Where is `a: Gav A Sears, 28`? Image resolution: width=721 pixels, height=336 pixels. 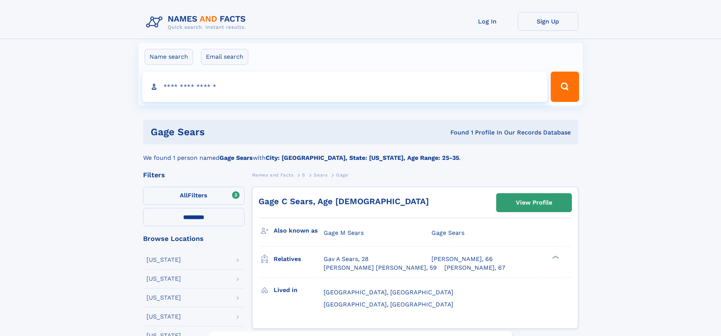 a: Gav A Sears, 28 is located at coordinates (346, 259).